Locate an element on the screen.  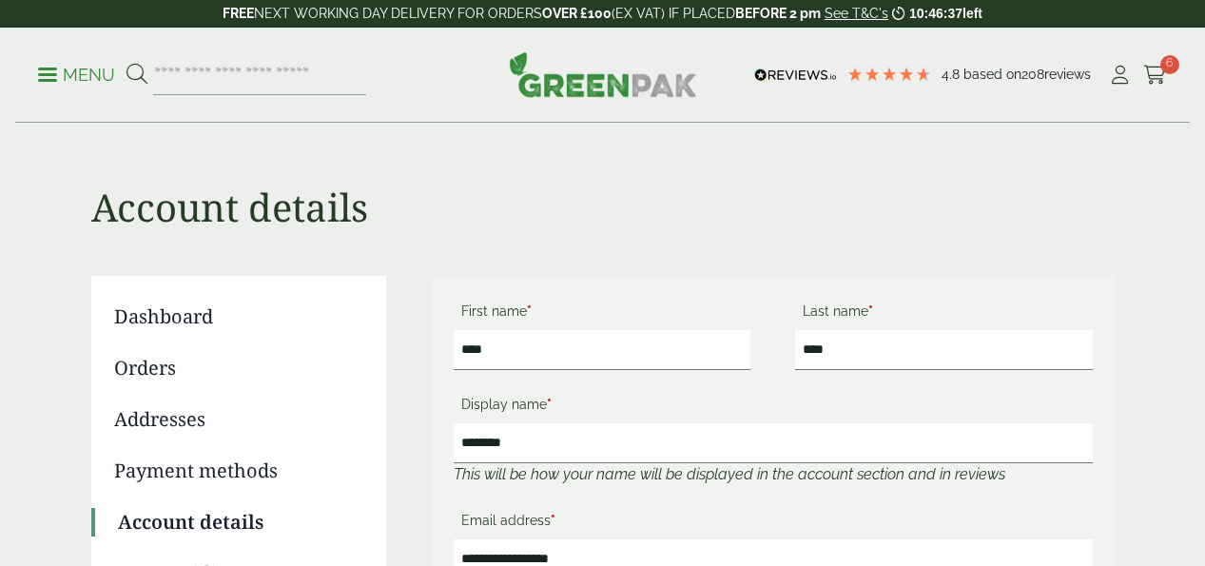
i: My Account is located at coordinates (1119, 75).